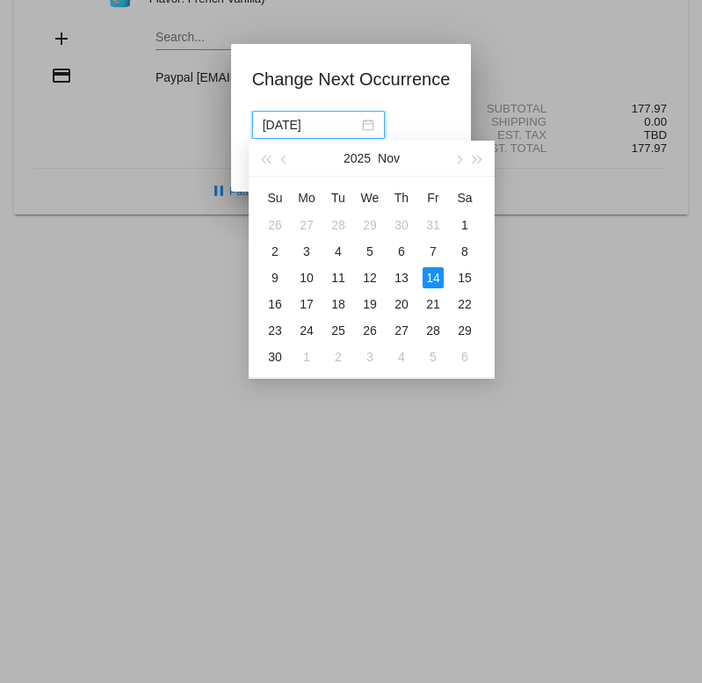  I want to click on td: 11/24/2025, so click(307, 330).